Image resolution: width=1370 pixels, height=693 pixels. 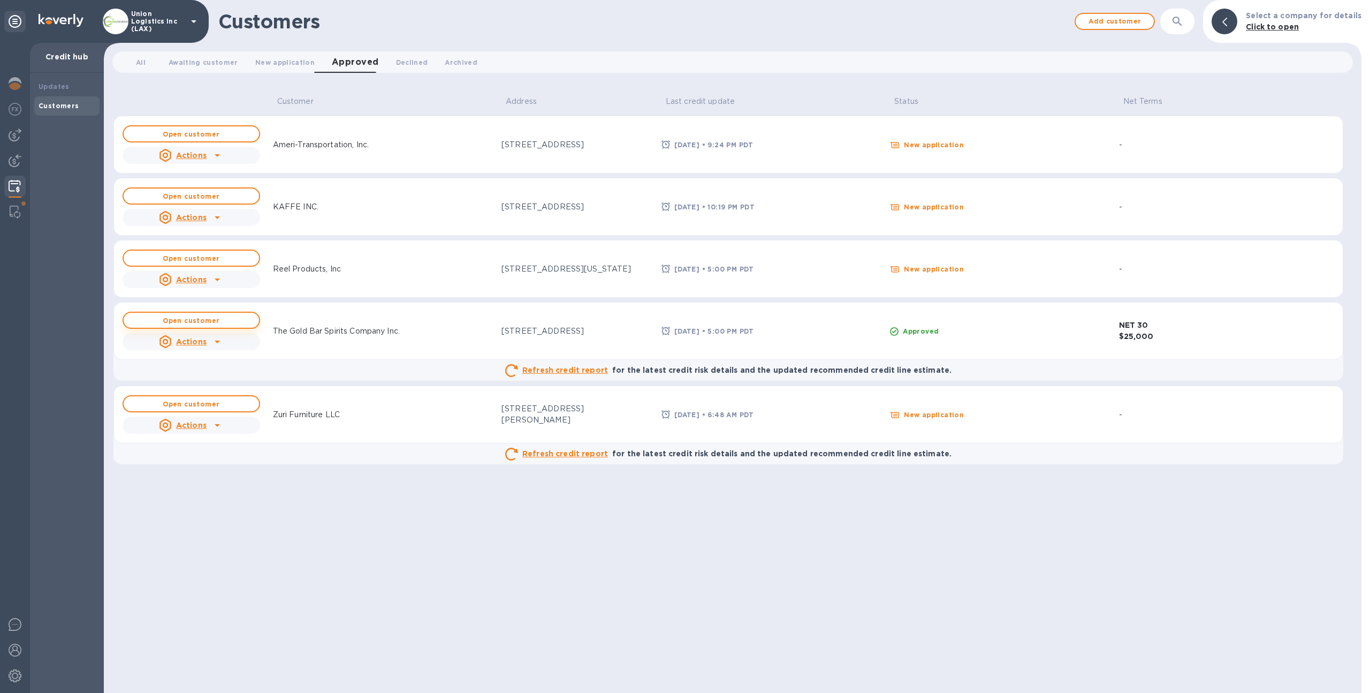 I want to click on span: Net Terms, so click(x=1143, y=101).